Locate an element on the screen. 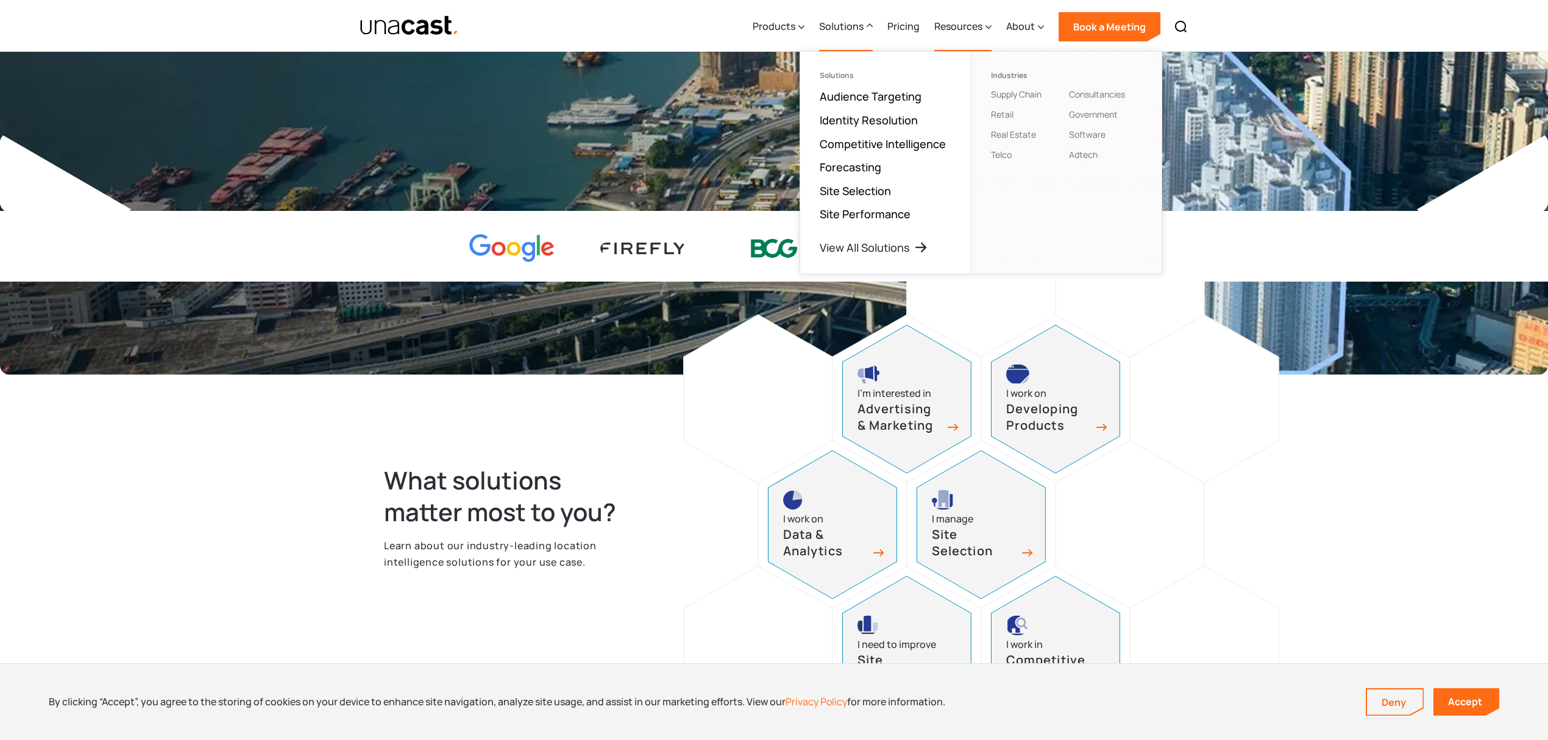 The image size is (1548, 740). a: Deny is located at coordinates (1395, 702).